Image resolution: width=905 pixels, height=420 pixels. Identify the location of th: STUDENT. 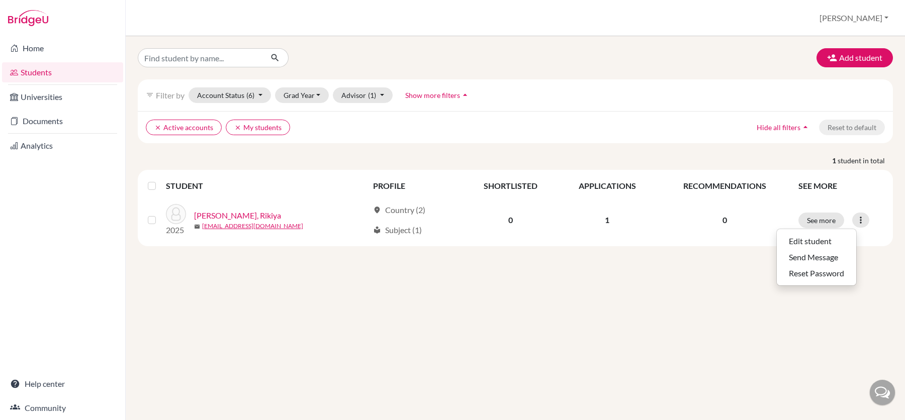
(266, 186).